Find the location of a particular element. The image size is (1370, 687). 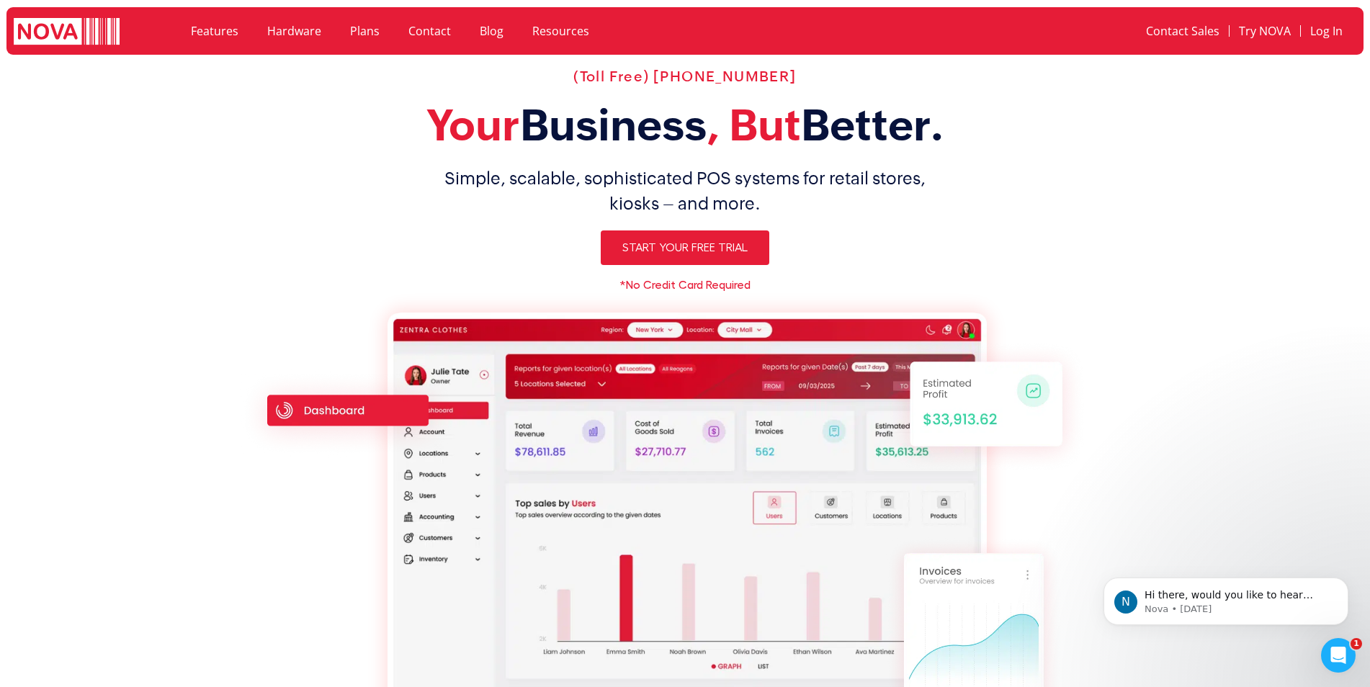

h2: Your , But is located at coordinates (685, 125).